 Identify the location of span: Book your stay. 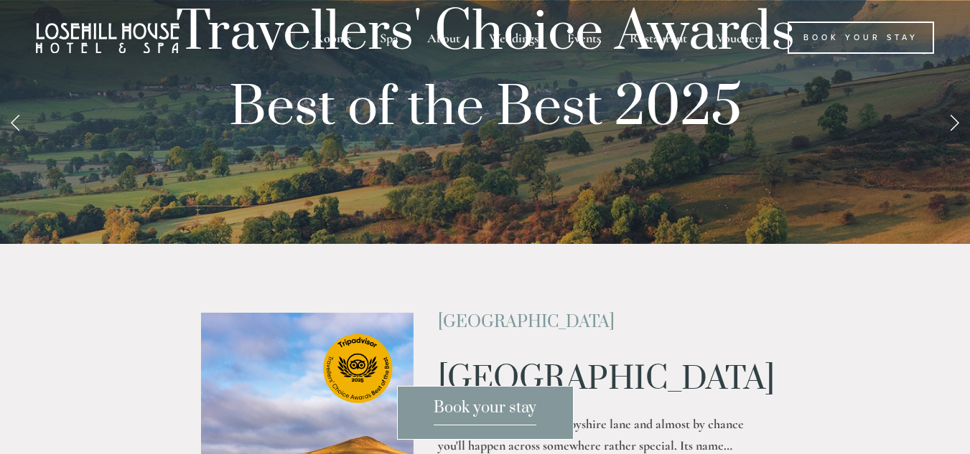
(485, 412).